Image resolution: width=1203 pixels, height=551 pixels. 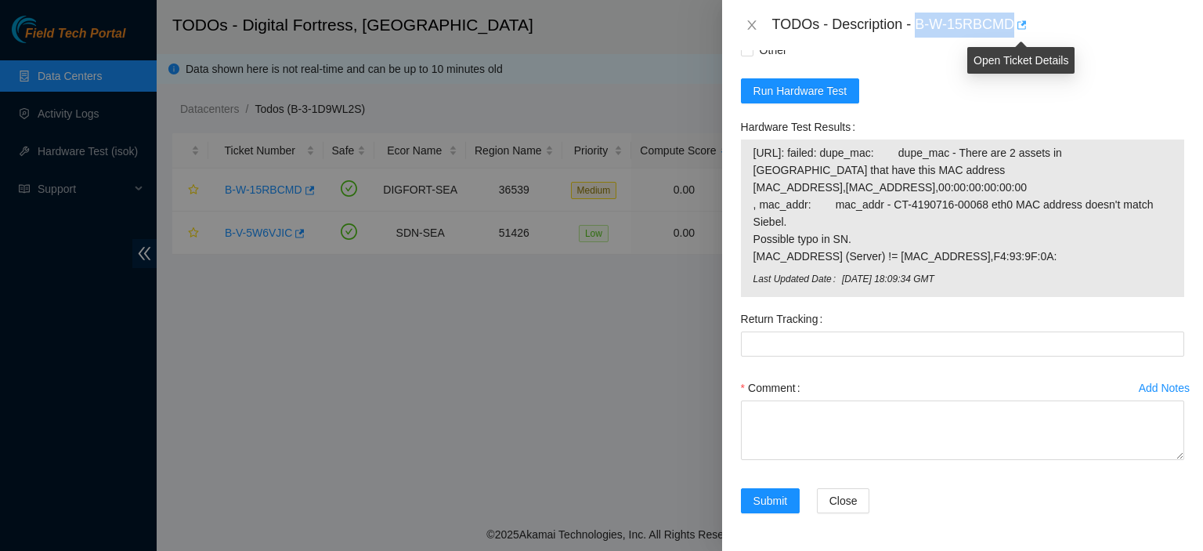 I want to click on label: Return Tracking, so click(x=785, y=319).